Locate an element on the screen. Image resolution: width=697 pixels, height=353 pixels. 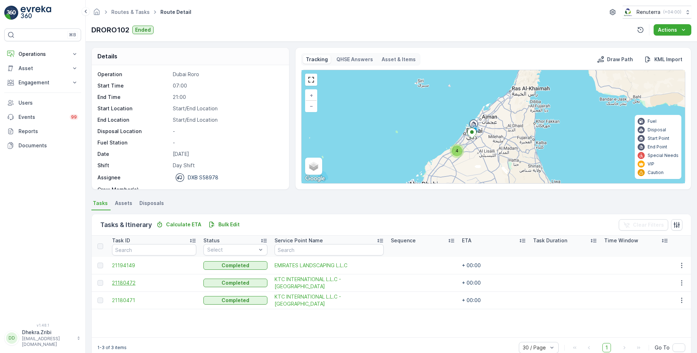
span: 1 is located at coordinates (607, 348).